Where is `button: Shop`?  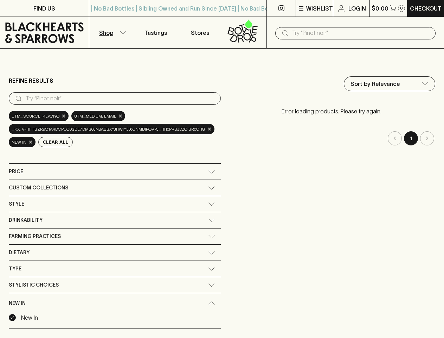 button: Shop is located at coordinates (111, 32).